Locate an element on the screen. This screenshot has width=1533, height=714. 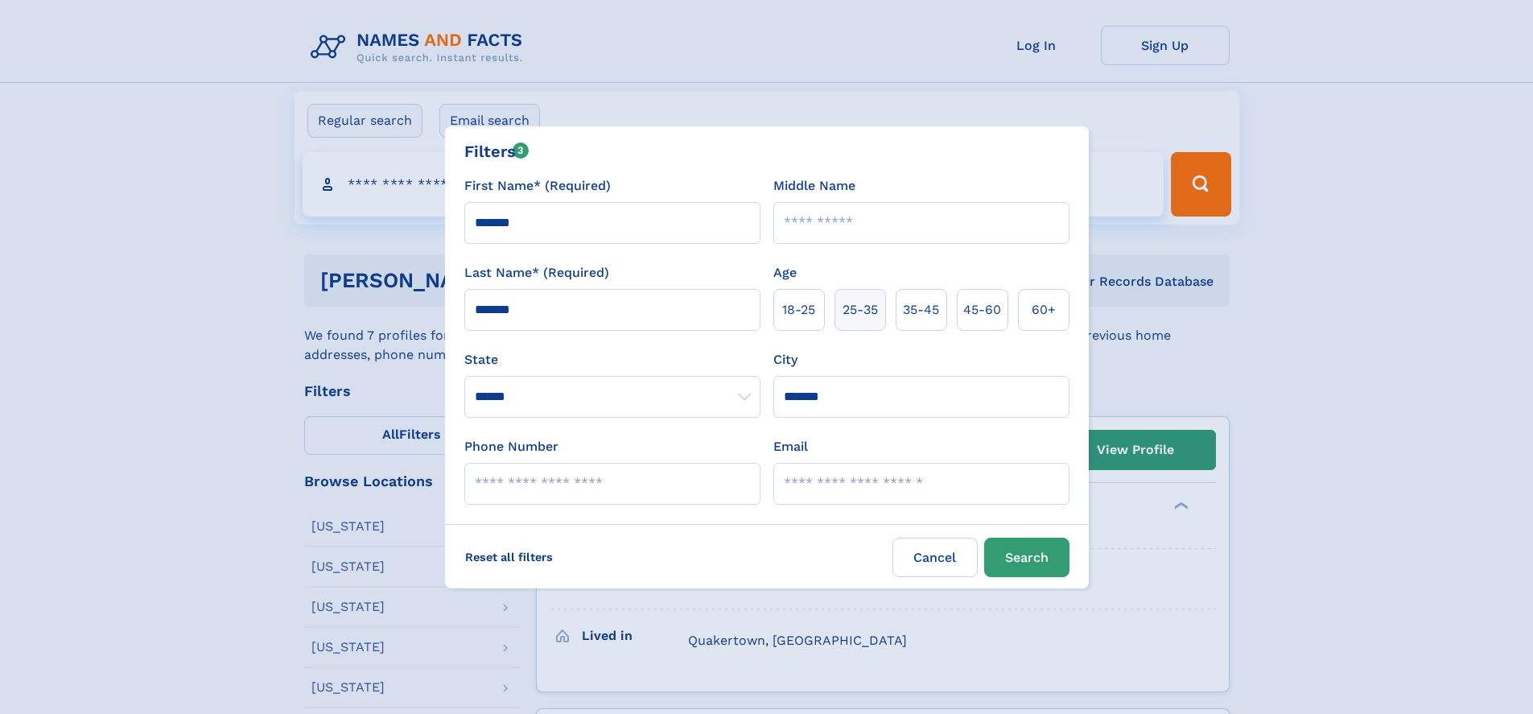
span: 45‑60 is located at coordinates (982, 310).